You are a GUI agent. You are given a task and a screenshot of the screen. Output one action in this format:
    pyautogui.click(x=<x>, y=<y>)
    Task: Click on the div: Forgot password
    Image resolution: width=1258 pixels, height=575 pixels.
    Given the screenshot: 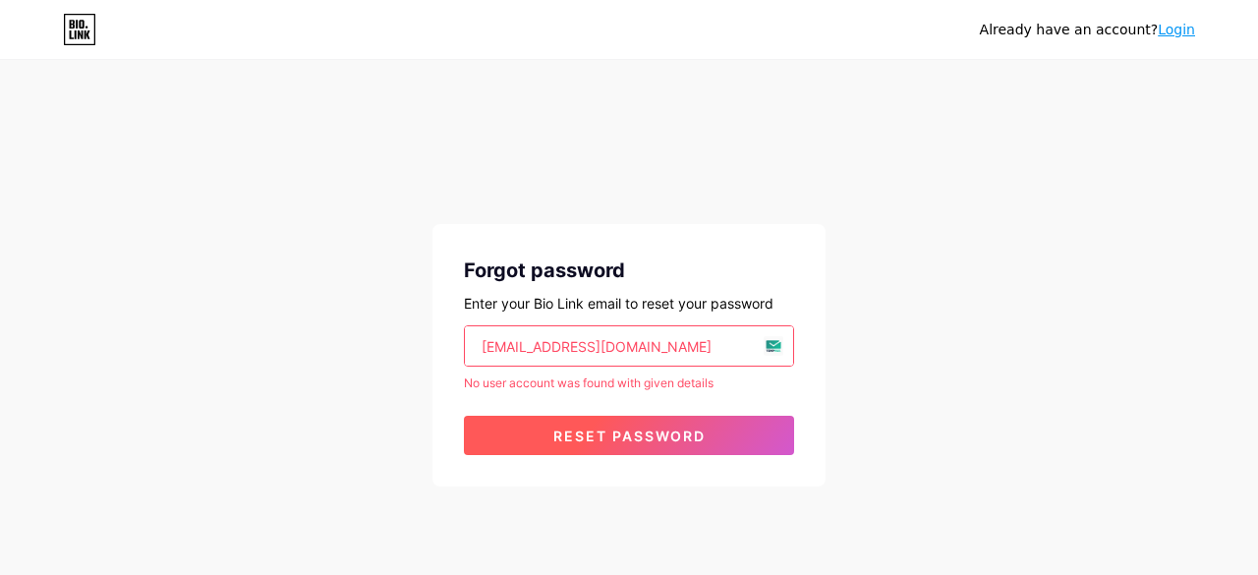 What is the action you would take?
    pyautogui.click(x=629, y=270)
    